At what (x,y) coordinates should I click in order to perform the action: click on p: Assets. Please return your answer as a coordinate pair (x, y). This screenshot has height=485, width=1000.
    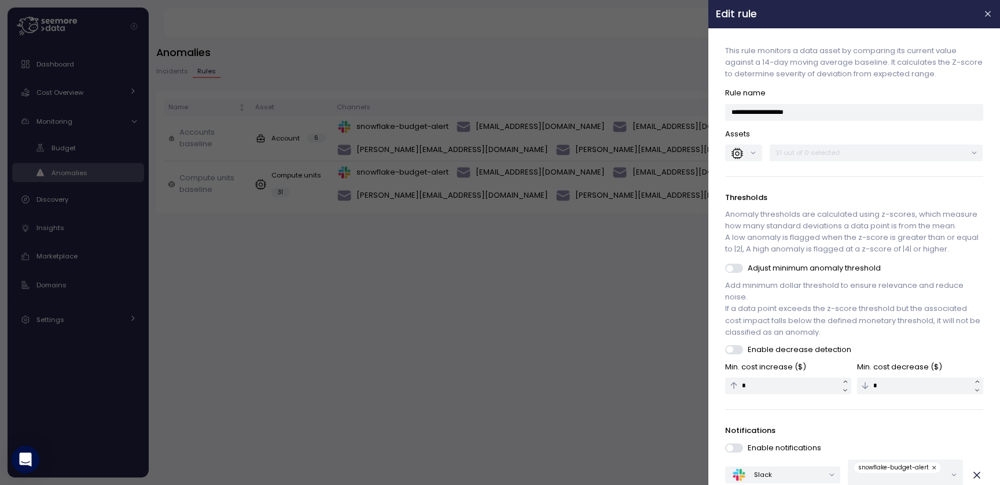
    Looking at the image, I should click on (854, 134).